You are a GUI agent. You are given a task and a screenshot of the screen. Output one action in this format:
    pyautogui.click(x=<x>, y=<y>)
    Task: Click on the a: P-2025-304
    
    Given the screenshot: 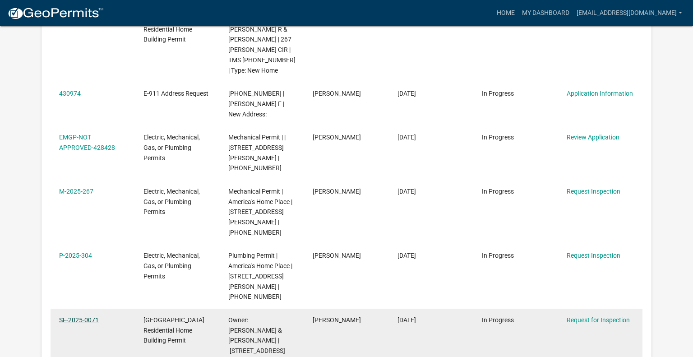 What is the action you would take?
    pyautogui.click(x=75, y=255)
    